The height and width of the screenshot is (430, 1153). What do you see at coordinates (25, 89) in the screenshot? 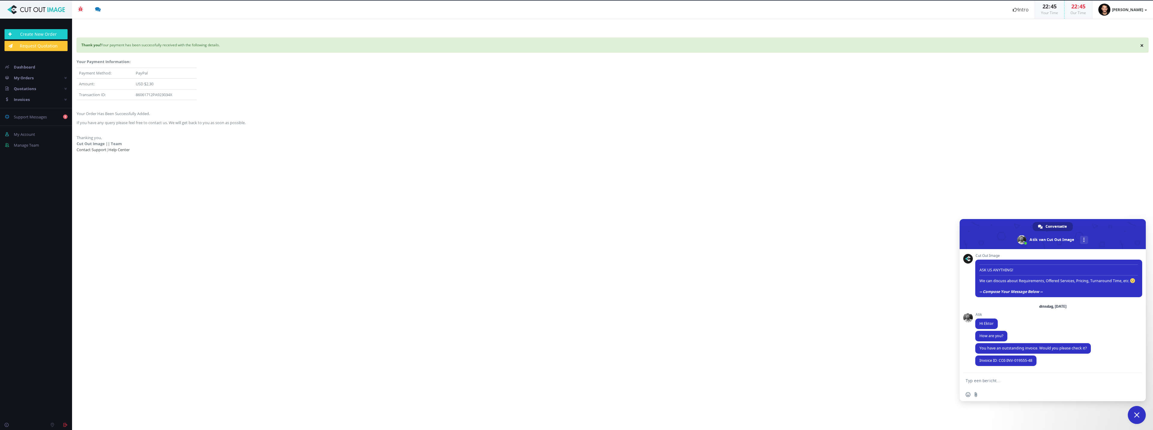
I see `span: Quotations` at bounding box center [25, 89].